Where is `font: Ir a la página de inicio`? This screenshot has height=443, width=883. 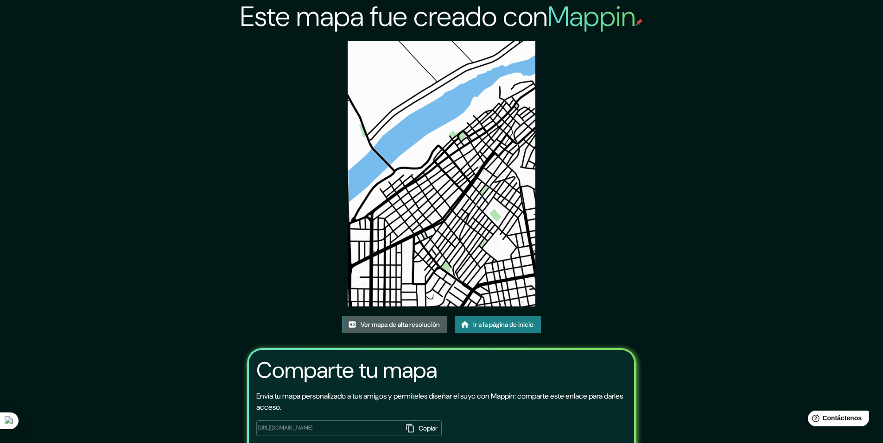 font: Ir a la página de inicio is located at coordinates (503, 325).